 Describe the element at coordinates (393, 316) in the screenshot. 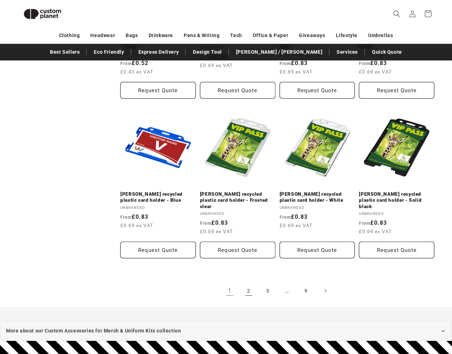

I see `div: Chat Widget` at that location.